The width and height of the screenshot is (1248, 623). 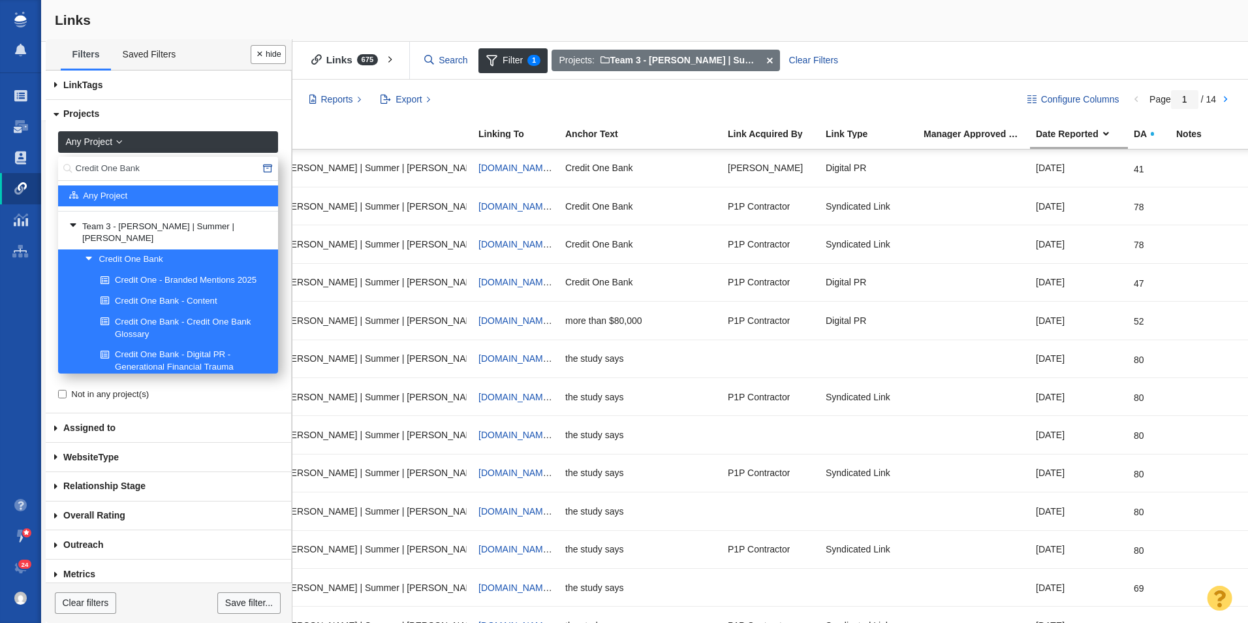 I want to click on a: Manager Approved Link?, so click(x=979, y=134).